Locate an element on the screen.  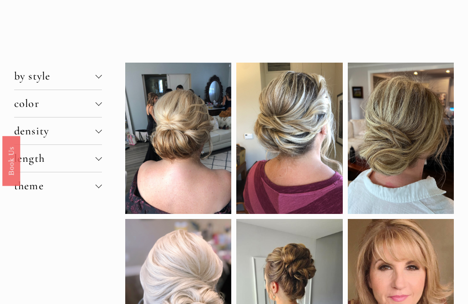
span: color is located at coordinates (55, 104).